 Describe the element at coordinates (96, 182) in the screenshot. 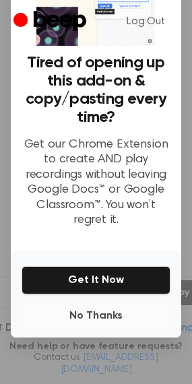

I see `p: Get our Chrome Extension to create AND play recordings without leaving Google Docs™ or Google Cla...` at that location.